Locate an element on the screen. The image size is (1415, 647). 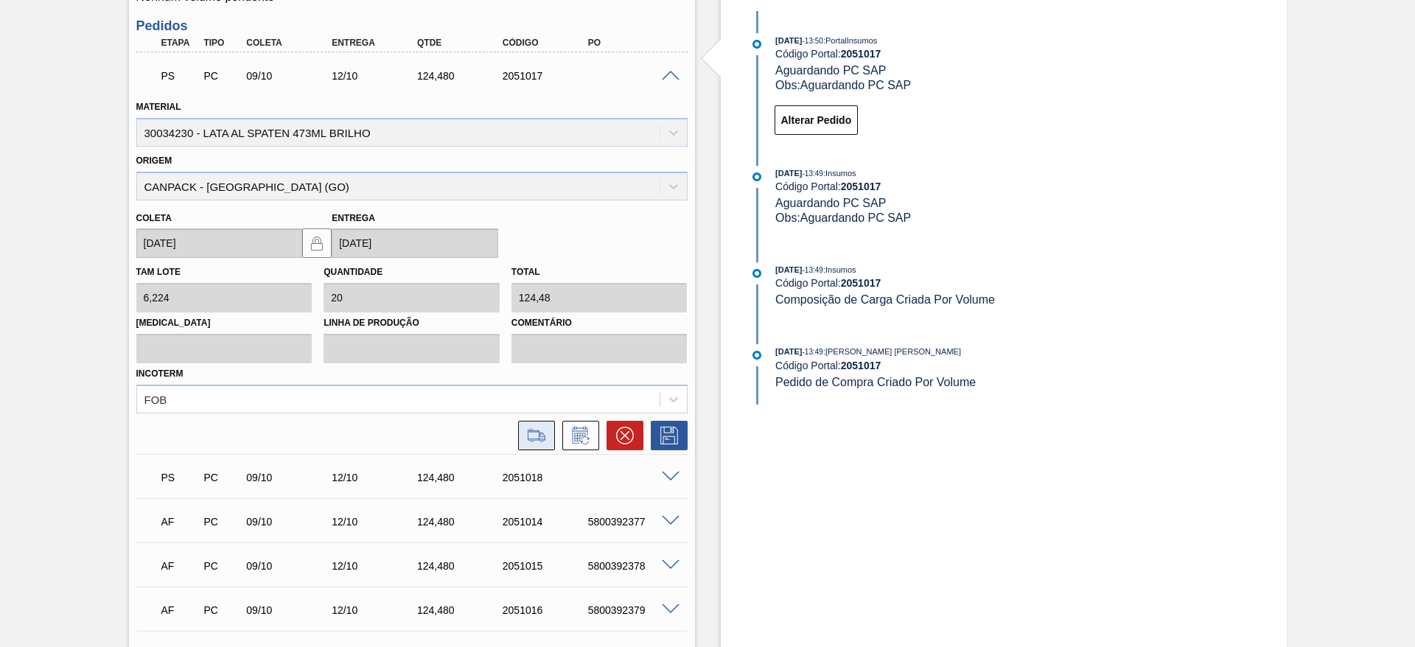
label: Comentário is located at coordinates (599, 323).